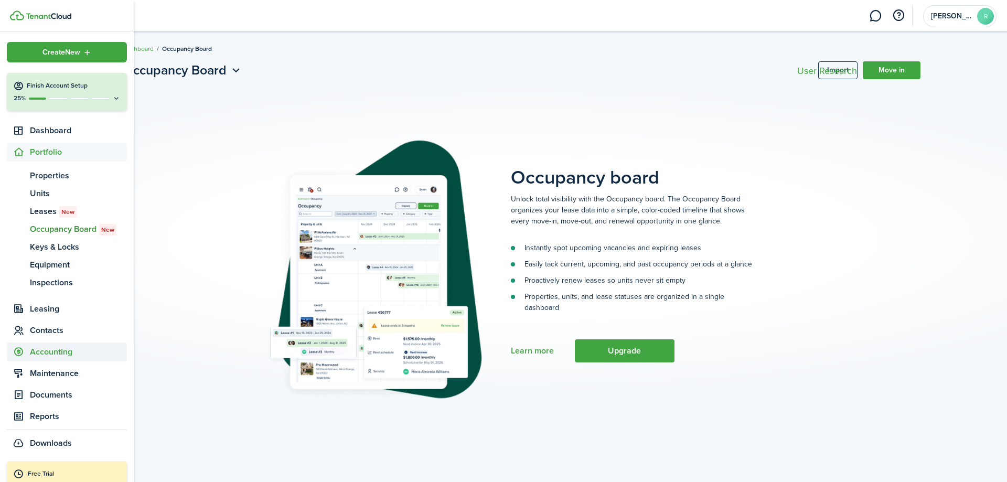  I want to click on a: Keys & Locks, so click(67, 247).